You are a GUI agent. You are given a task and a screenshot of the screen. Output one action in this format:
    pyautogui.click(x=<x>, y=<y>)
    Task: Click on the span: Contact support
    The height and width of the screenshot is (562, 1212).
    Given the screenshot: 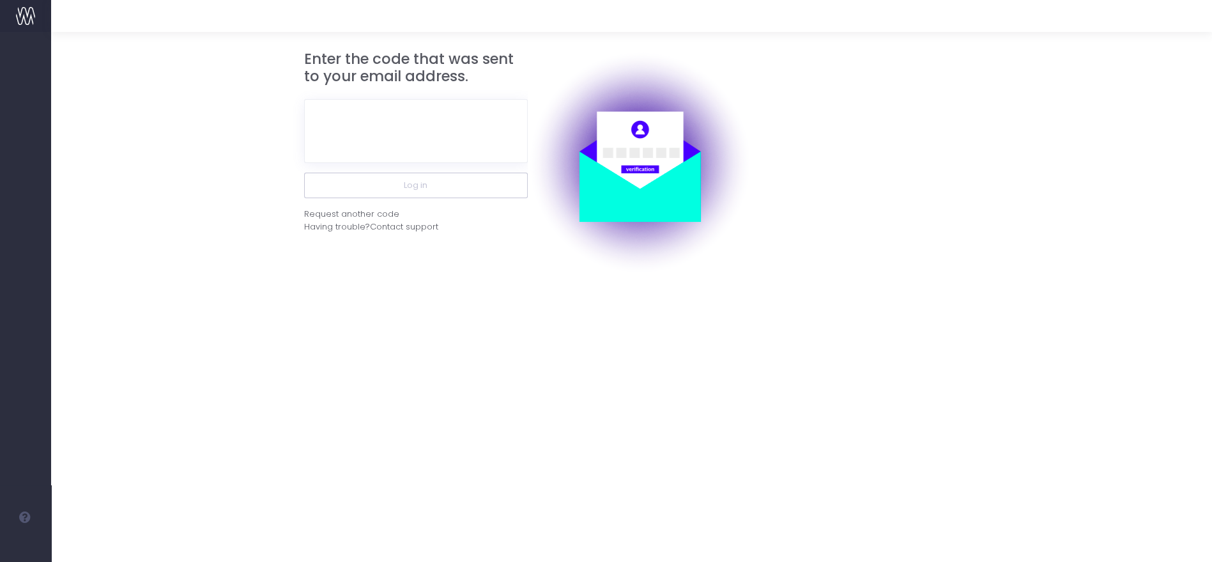 What is the action you would take?
    pyautogui.click(x=404, y=227)
    